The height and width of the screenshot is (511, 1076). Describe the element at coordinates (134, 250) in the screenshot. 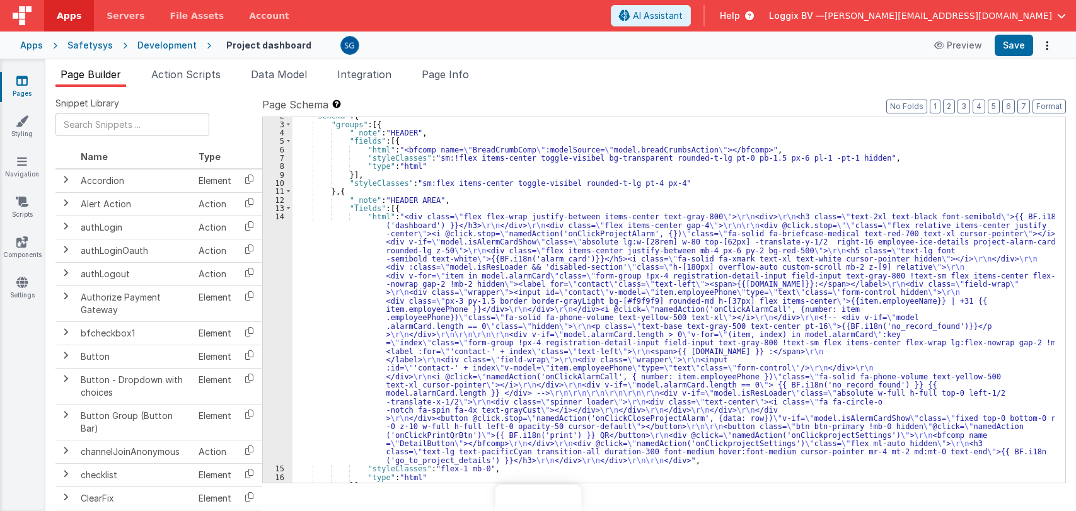

I see `td: authLoginOauth` at that location.